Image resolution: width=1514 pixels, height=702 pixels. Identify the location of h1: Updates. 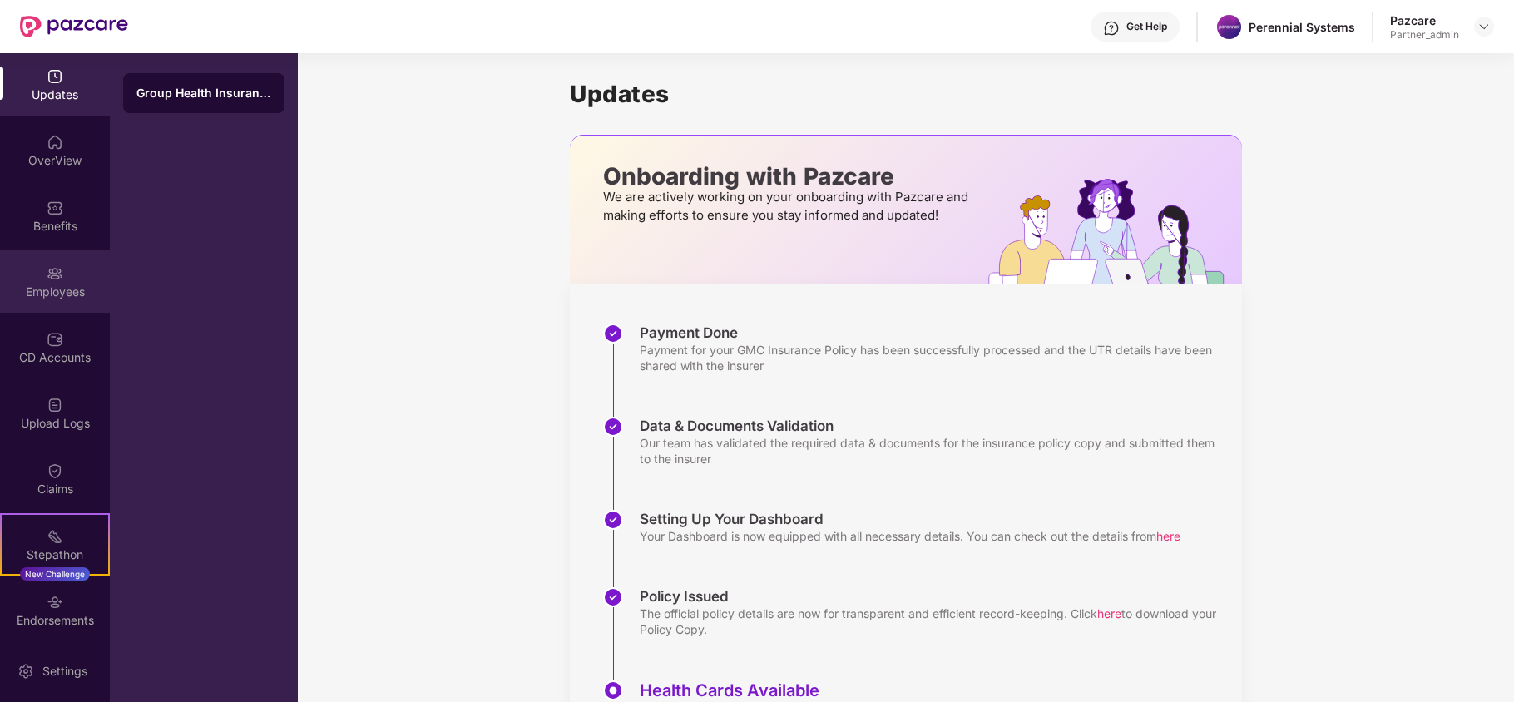
(906, 94).